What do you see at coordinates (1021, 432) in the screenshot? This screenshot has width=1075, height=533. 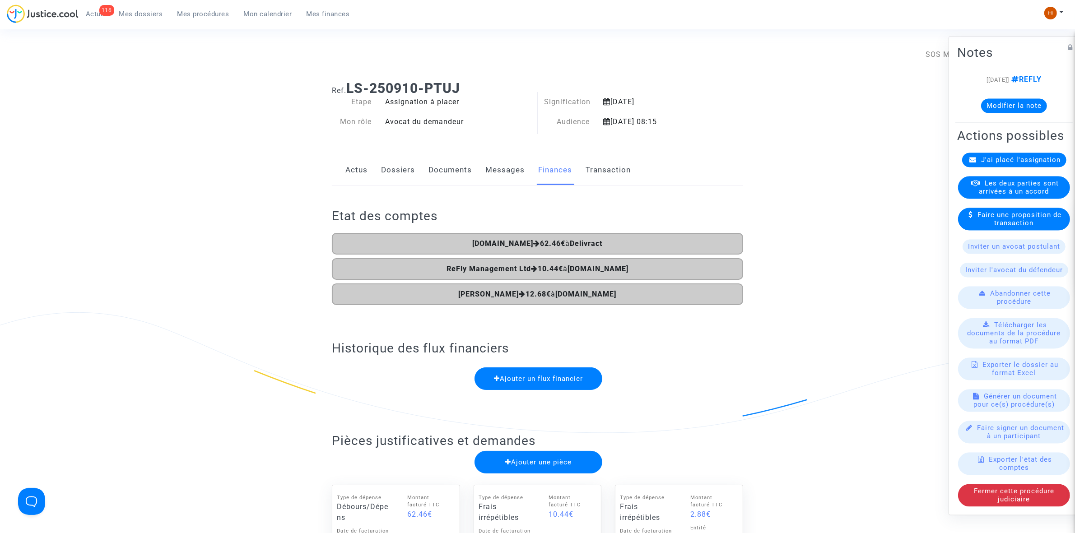 I see `span: Faire signer un document à un participant` at bounding box center [1021, 432].